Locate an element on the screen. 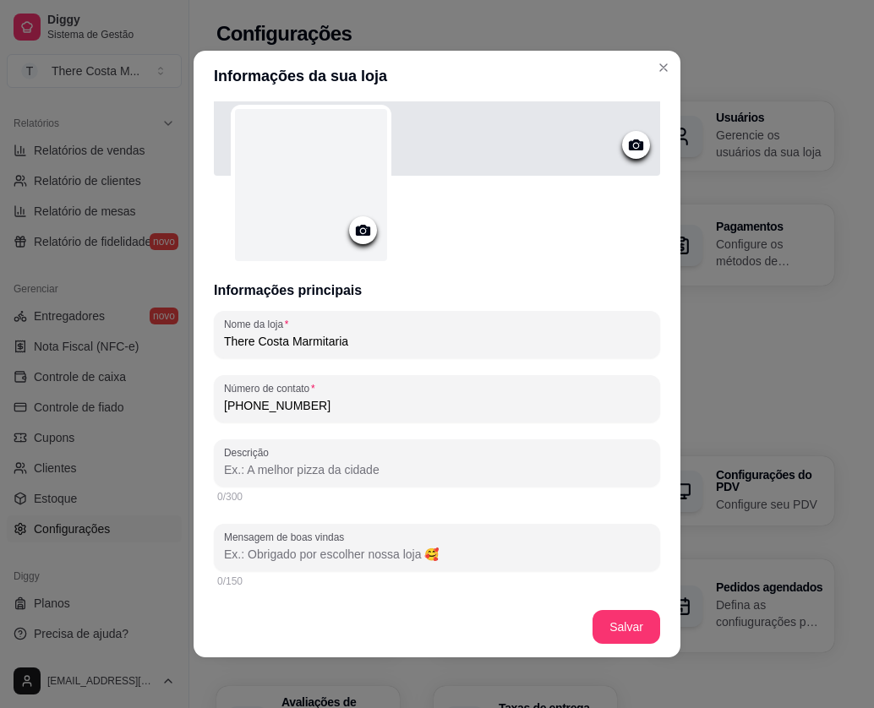  div: 0/150 is located at coordinates (437, 582).